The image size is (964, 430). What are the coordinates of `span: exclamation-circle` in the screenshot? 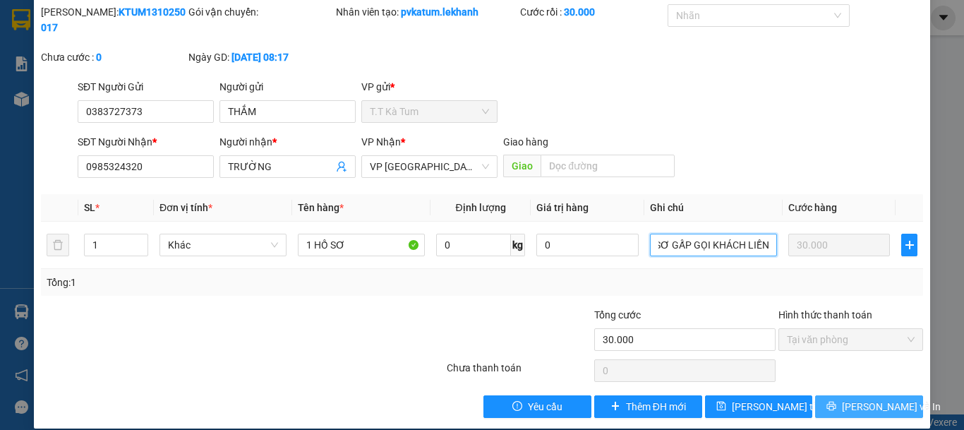 It's located at (518, 407).